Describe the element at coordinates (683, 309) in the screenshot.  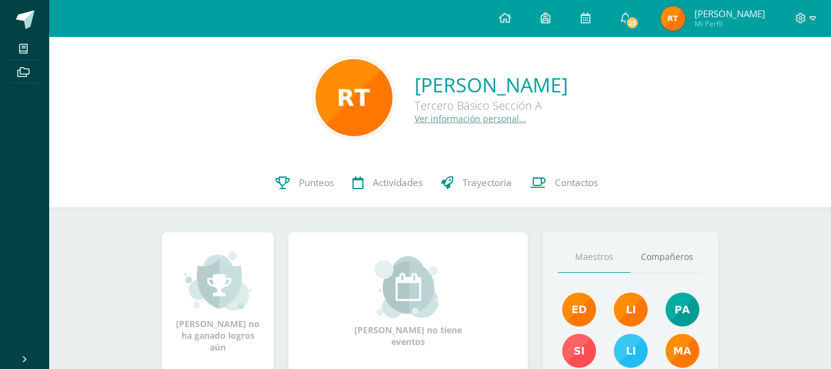
I see `img: 40c28ce654064086a0d3fb3093eec86e.png` at that location.